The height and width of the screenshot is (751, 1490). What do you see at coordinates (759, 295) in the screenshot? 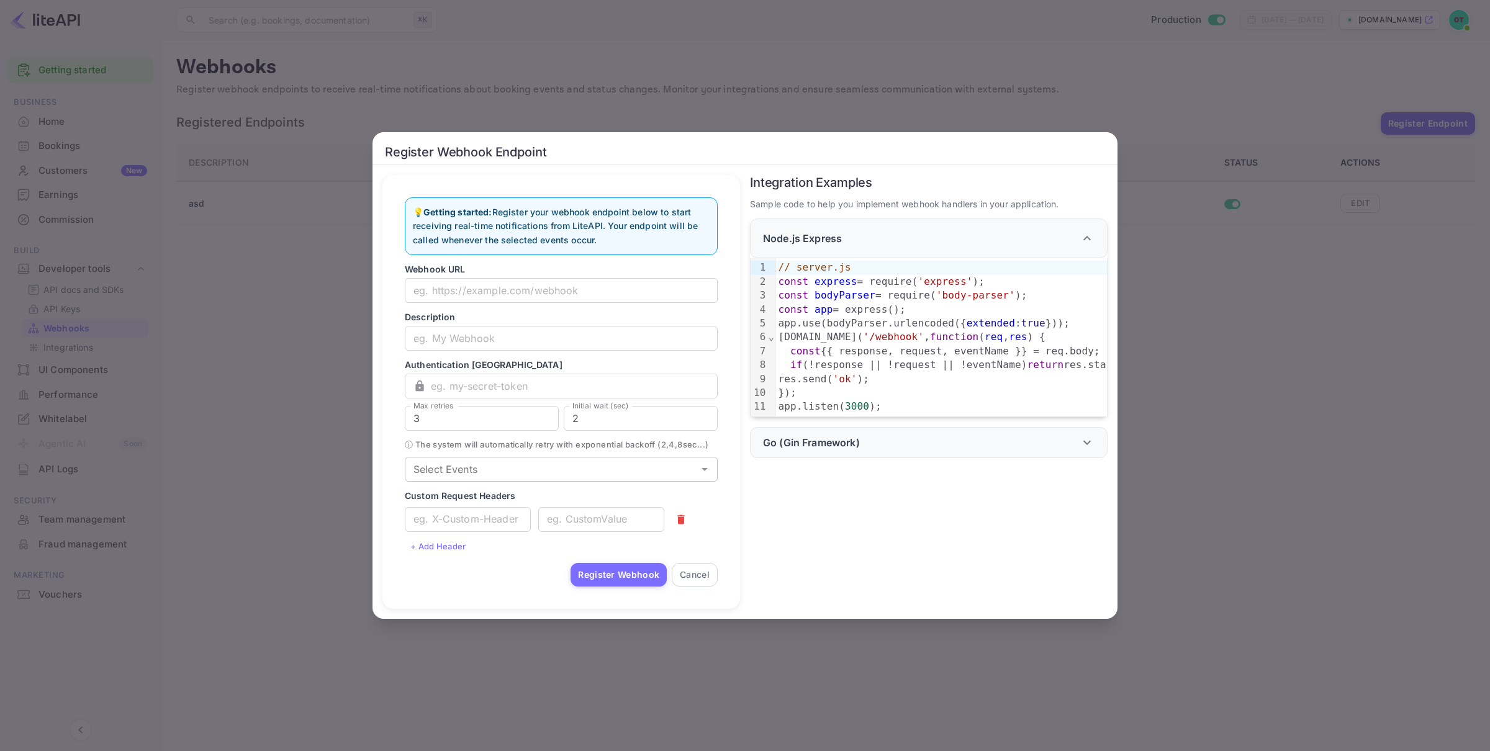
I see `div: 3` at bounding box center [759, 295].